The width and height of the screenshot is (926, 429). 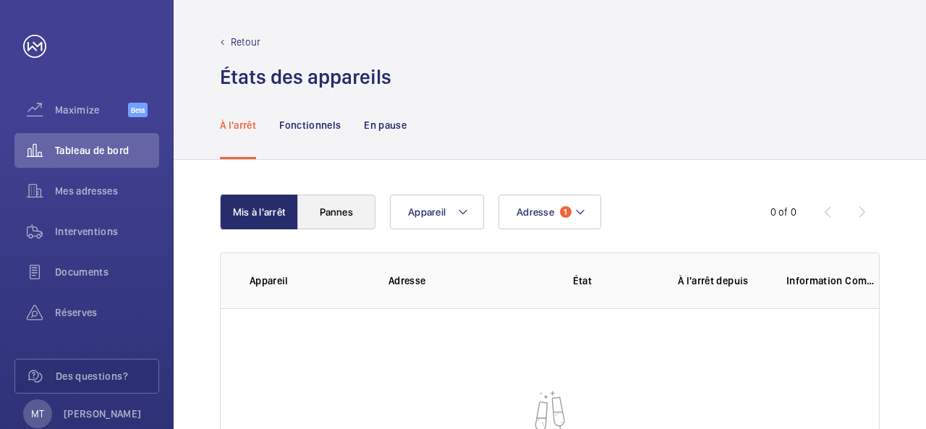 What do you see at coordinates (720, 281) in the screenshot?
I see `p: À l'arrêt depuis` at bounding box center [720, 281].